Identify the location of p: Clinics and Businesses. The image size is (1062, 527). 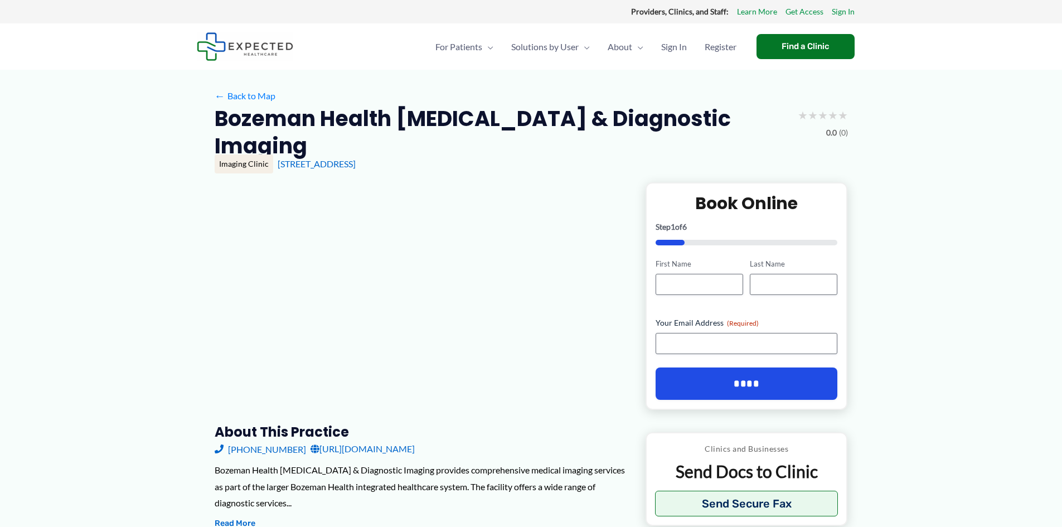
(747, 449).